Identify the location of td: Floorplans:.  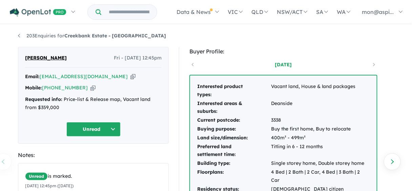
(234, 176).